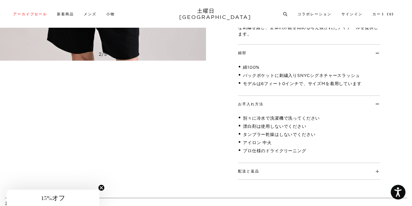 The width and height of the screenshot is (412, 206). What do you see at coordinates (110, 14) in the screenshot?
I see `a: 小物` at bounding box center [110, 14].